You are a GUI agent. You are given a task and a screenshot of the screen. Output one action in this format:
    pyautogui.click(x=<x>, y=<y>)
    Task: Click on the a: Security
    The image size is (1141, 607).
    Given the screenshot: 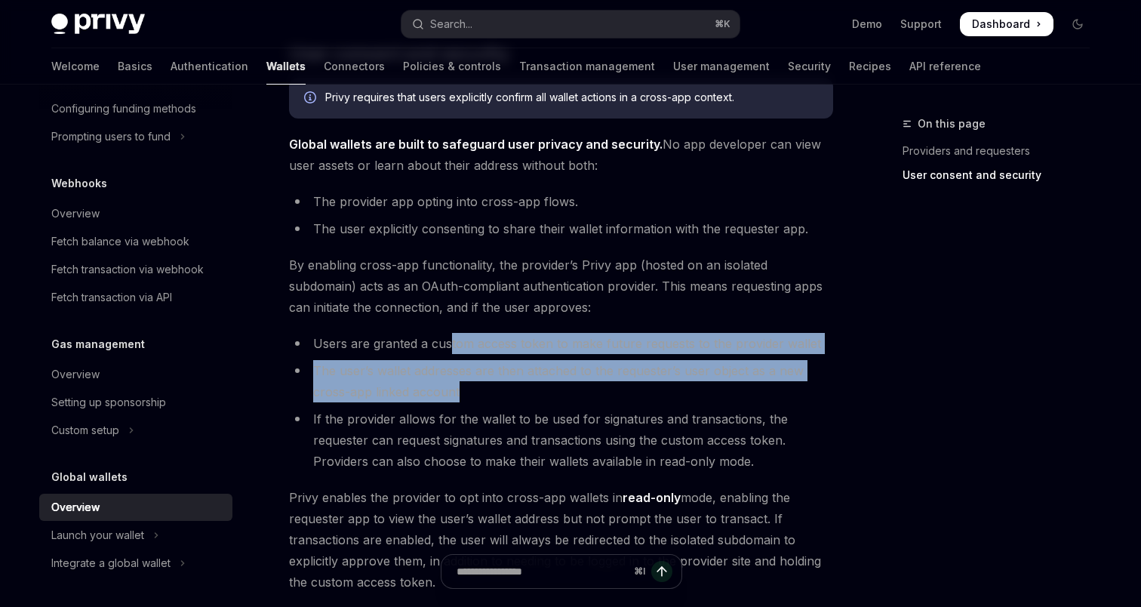 What is the action you would take?
    pyautogui.click(x=809, y=66)
    